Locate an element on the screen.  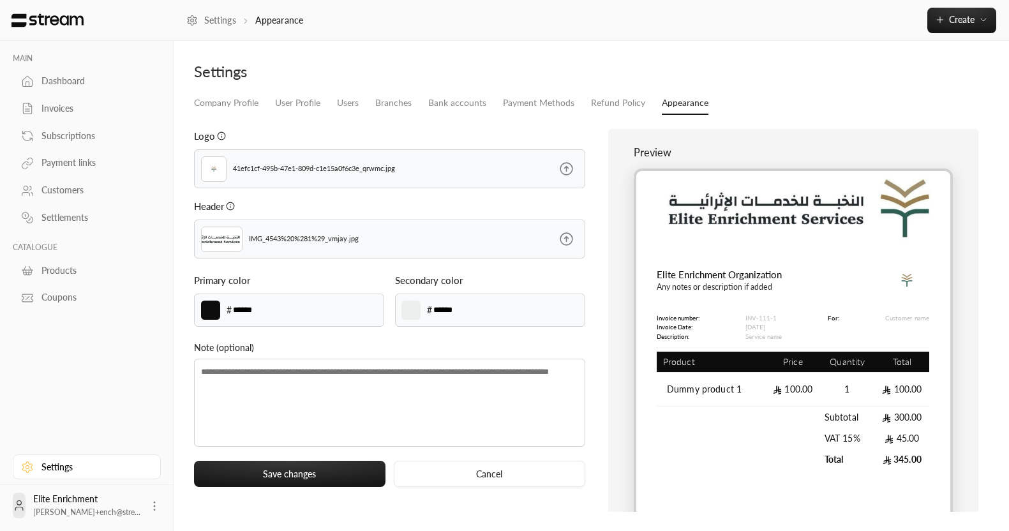
p: Description: is located at coordinates (677, 336).